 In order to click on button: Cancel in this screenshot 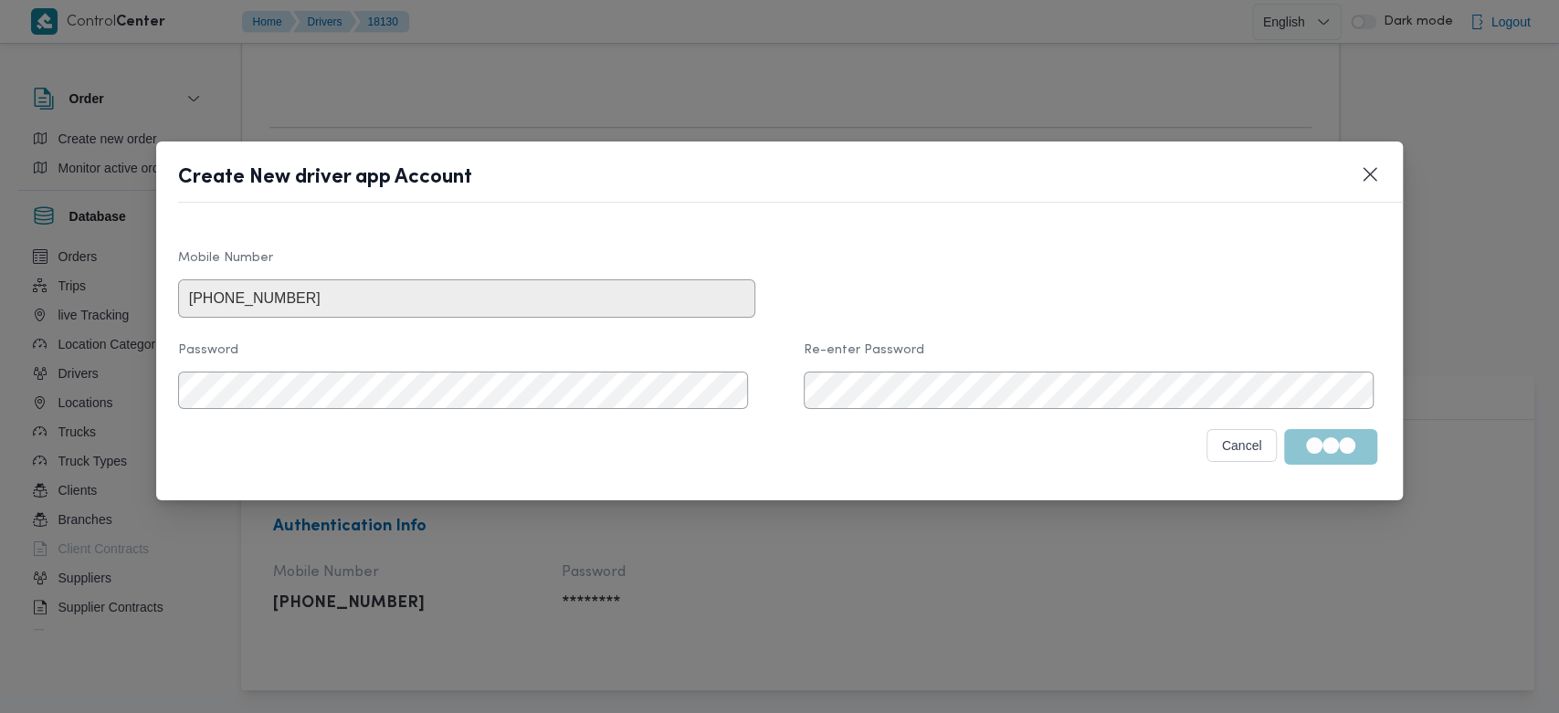, I will do `click(1242, 446)`.